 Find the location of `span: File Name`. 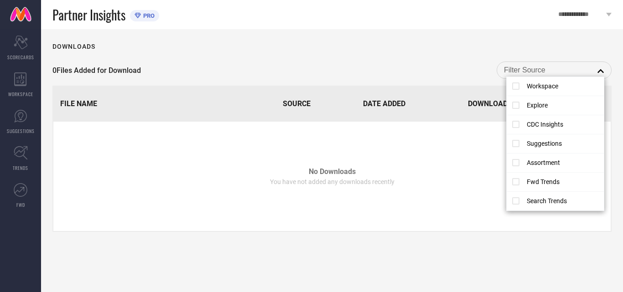

span: File Name is located at coordinates (78, 104).